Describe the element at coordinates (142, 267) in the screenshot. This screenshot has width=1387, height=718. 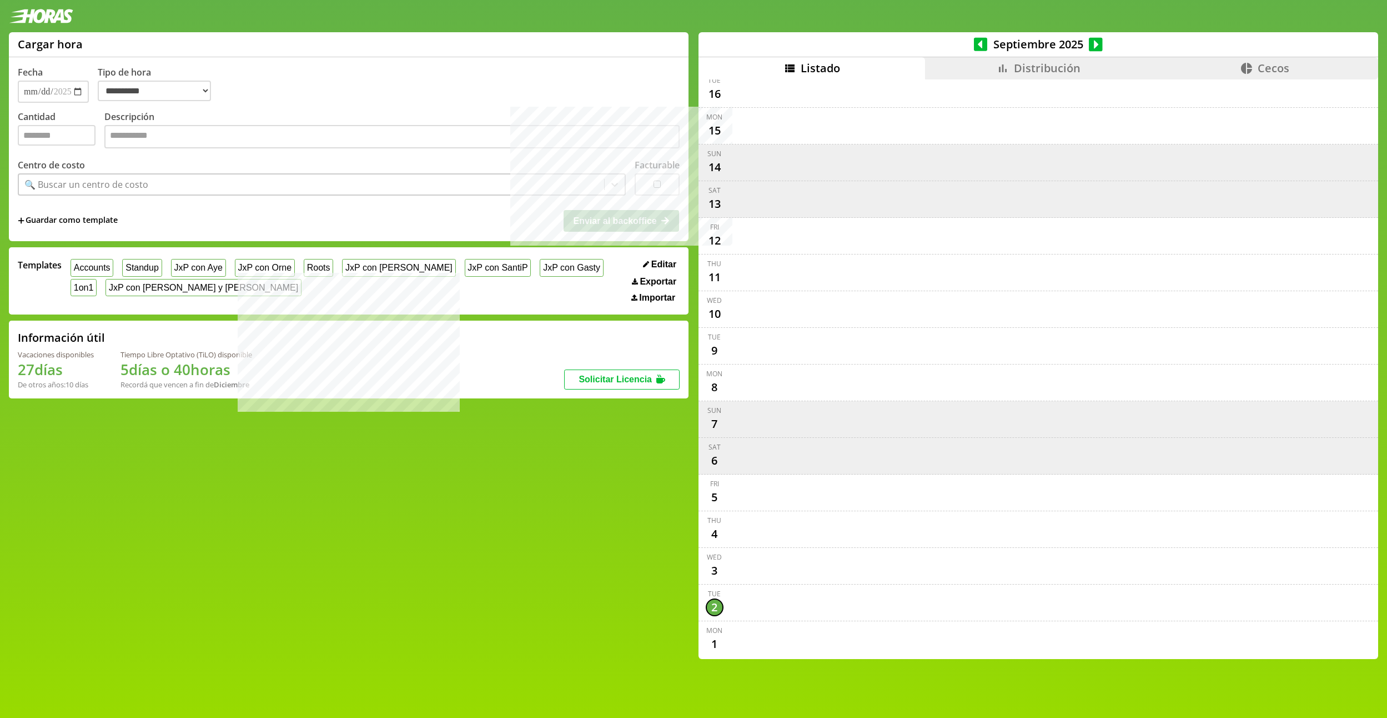
I see `button: Standup` at that location.